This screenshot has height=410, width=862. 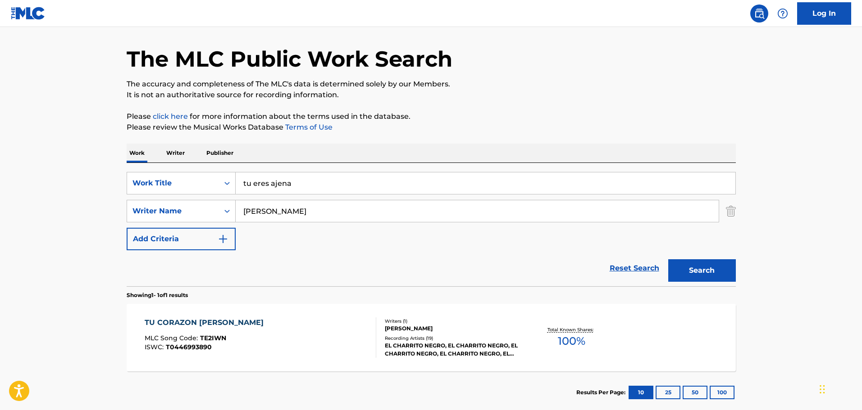 I want to click on a: click here, so click(x=170, y=116).